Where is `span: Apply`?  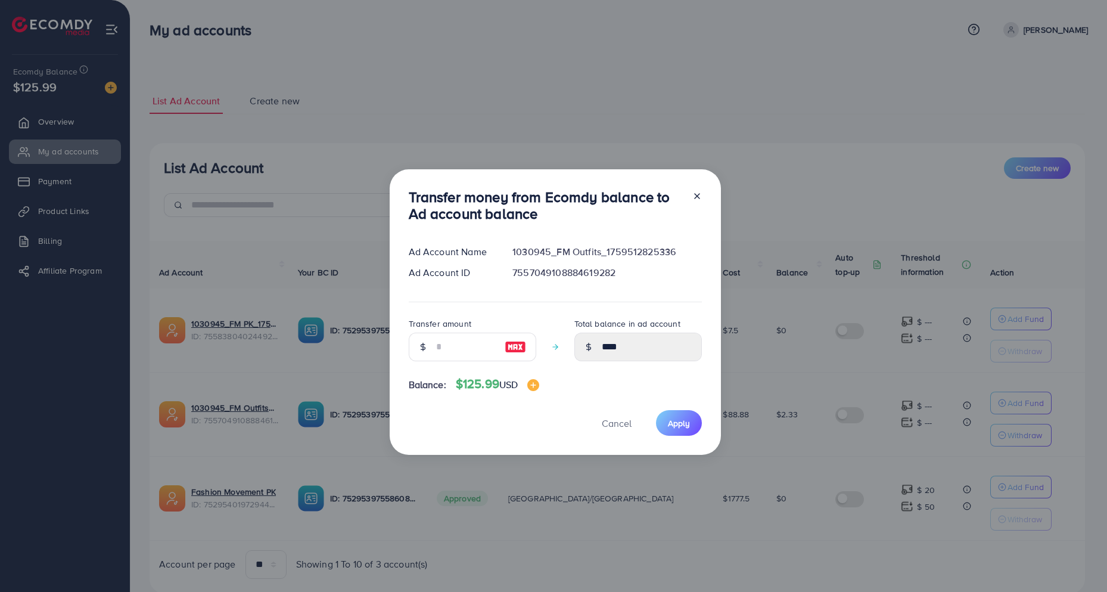
span: Apply is located at coordinates (679, 423).